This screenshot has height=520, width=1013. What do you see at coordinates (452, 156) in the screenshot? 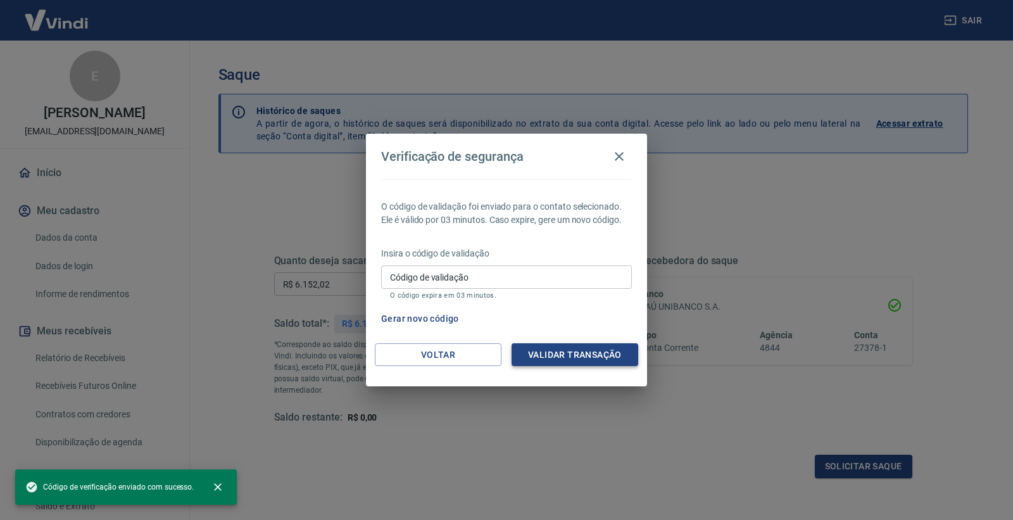
I see `h4: Verificação de segurança` at bounding box center [452, 156].